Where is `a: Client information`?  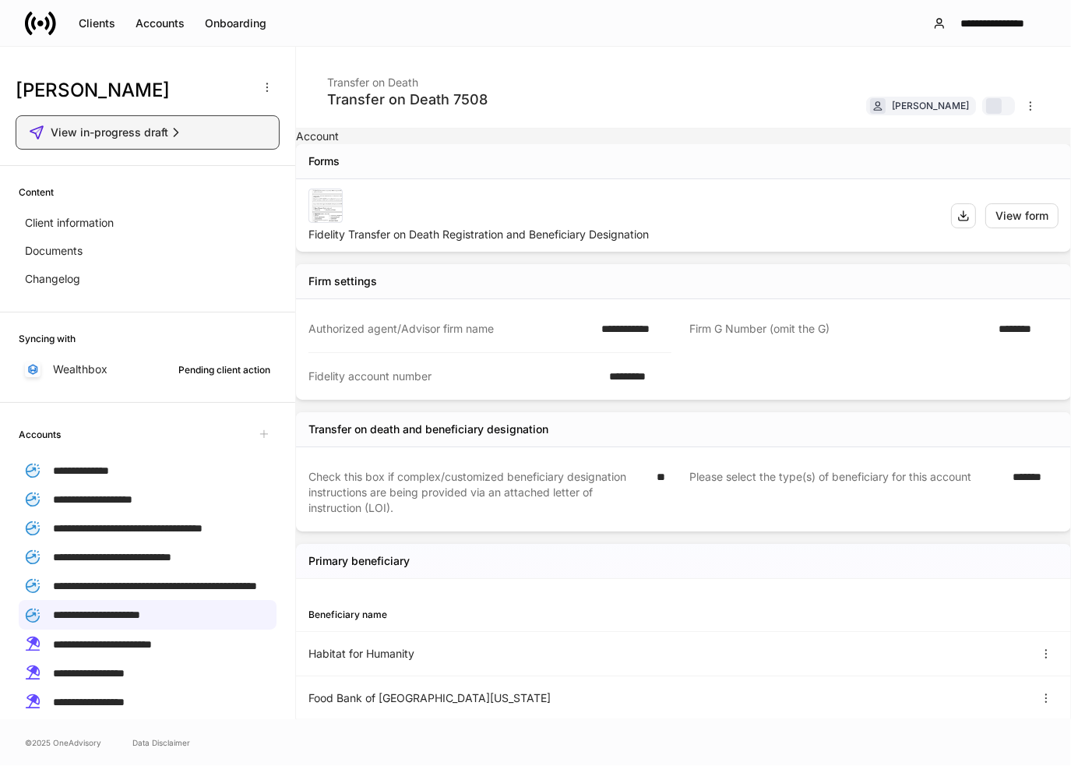 a: Client information is located at coordinates (147, 223).